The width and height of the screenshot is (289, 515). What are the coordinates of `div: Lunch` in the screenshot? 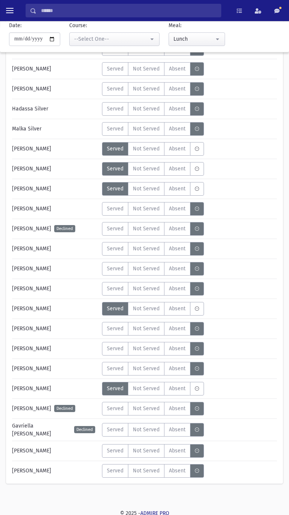 It's located at (194, 39).